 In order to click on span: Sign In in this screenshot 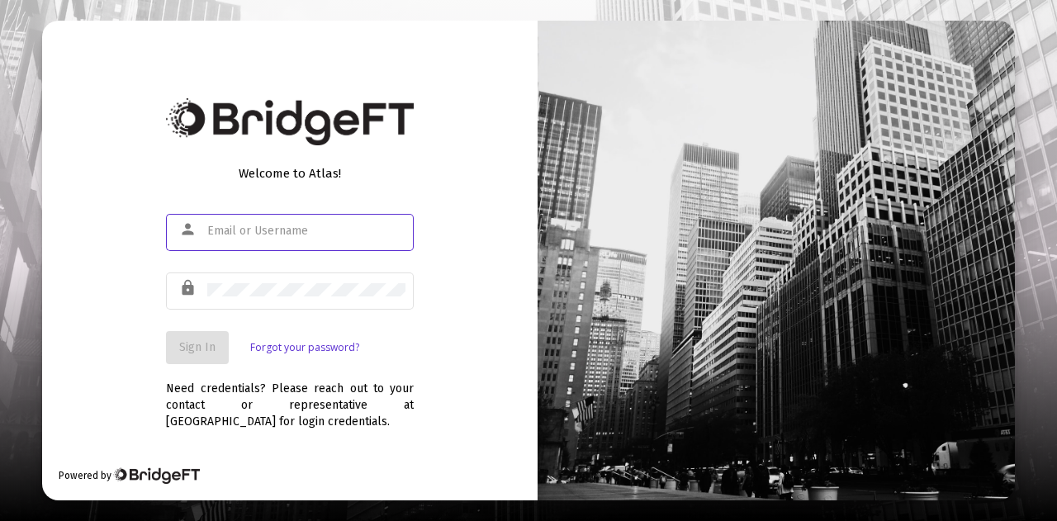, I will do `click(197, 347)`.